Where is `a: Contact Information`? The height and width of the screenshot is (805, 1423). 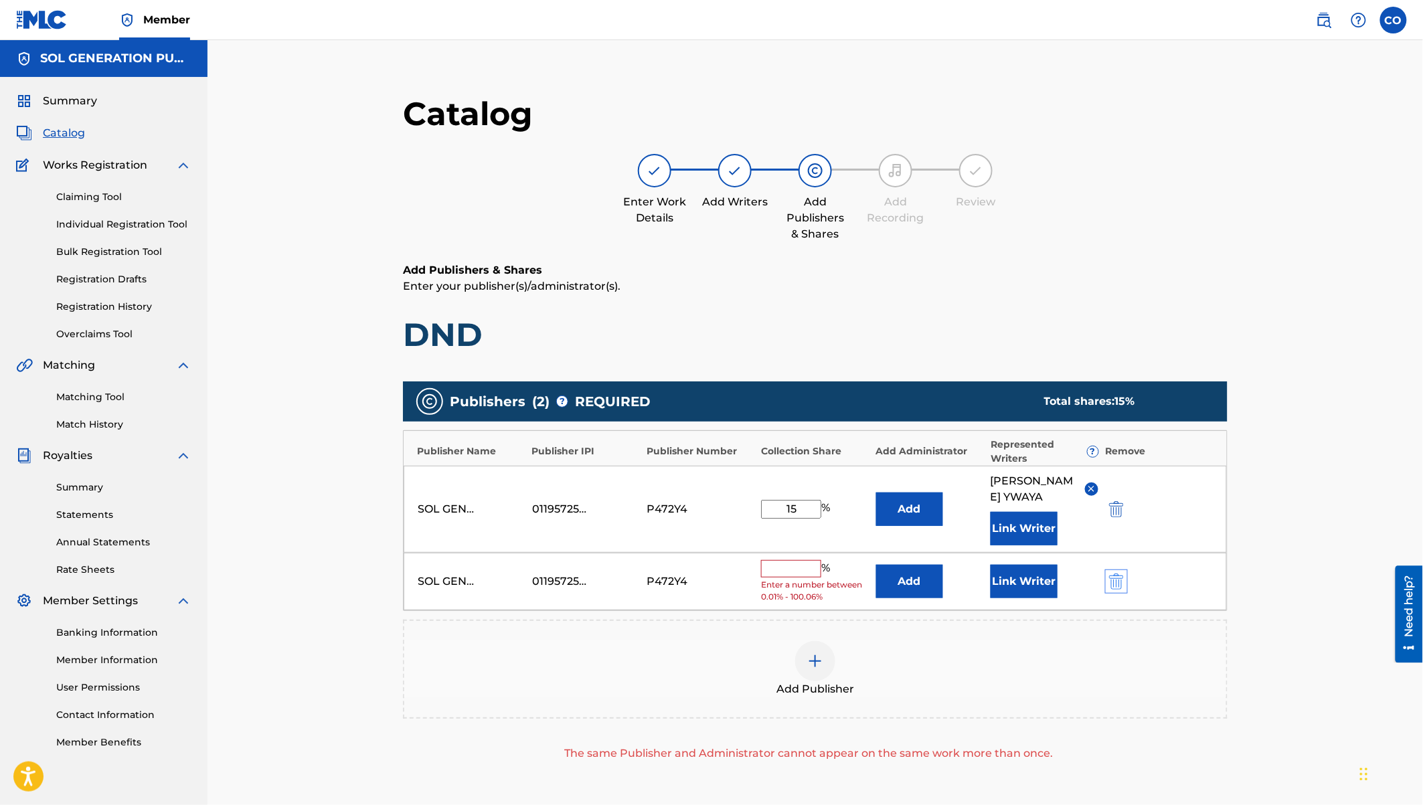
a: Contact Information is located at coordinates (124, 715).